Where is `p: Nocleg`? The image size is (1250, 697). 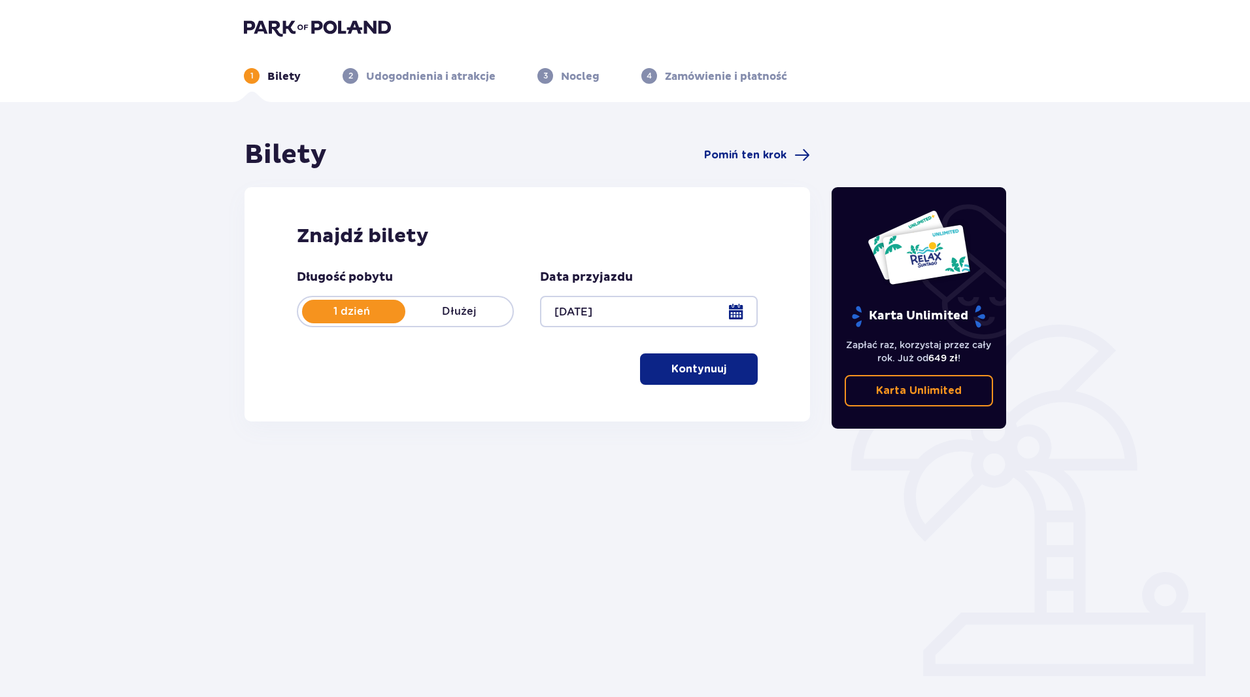
p: Nocleg is located at coordinates (580, 77).